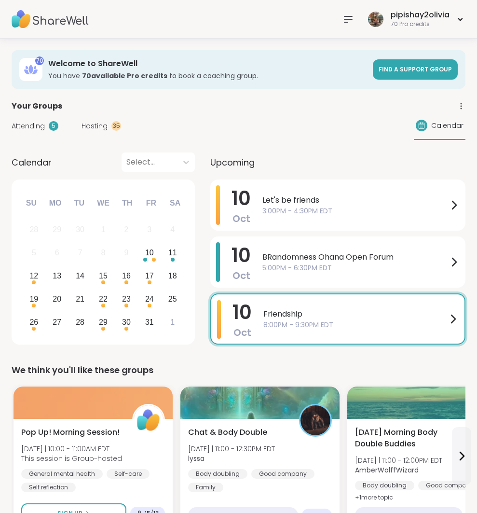 Image resolution: width=477 pixels, height=513 pixels. I want to click on div: Mo, so click(55, 203).